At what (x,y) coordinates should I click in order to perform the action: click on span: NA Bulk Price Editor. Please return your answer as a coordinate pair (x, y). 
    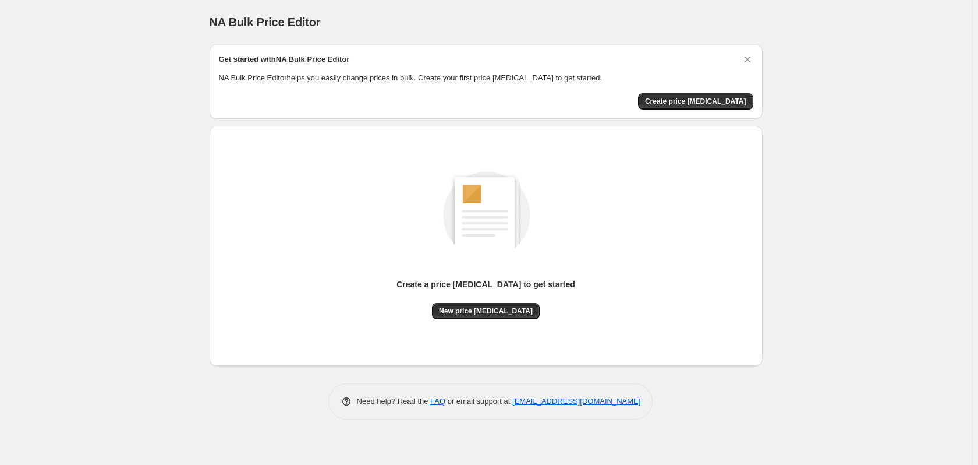
    Looking at the image, I should click on (265, 22).